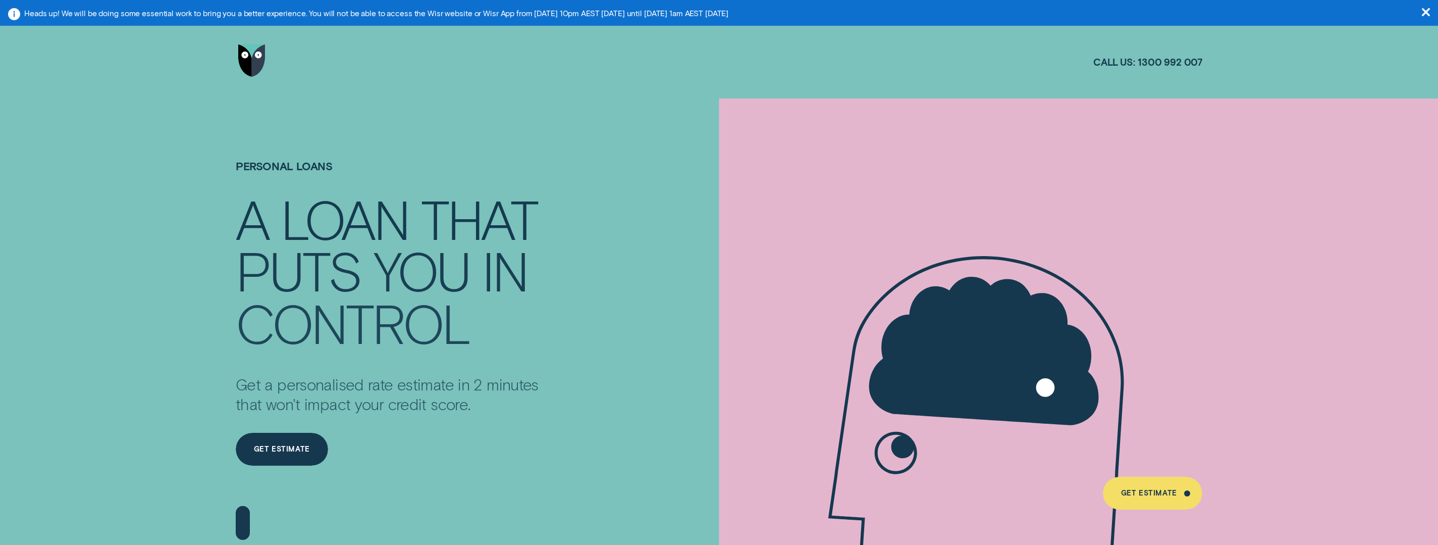  What do you see at coordinates (298, 270) in the screenshot?
I see `div: PUTS` at bounding box center [298, 270].